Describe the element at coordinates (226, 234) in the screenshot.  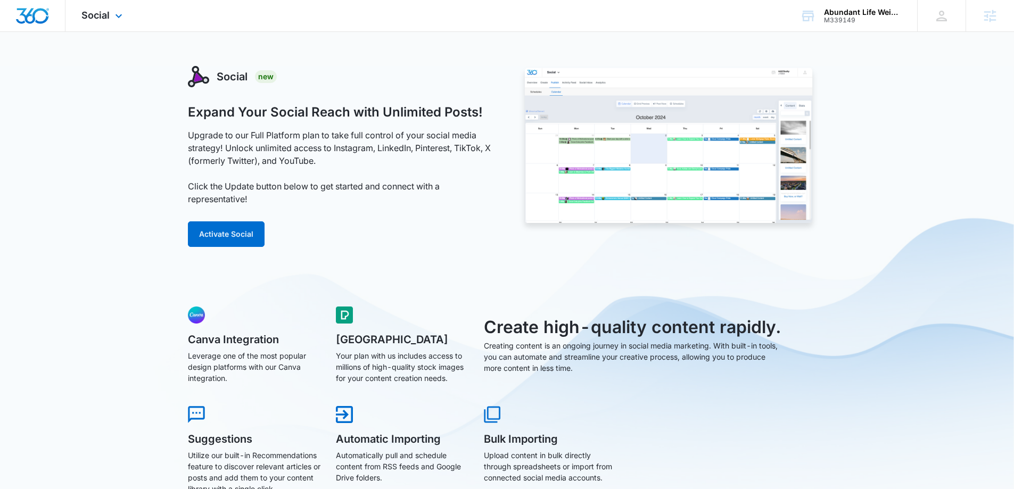
I see `button: Activate Social` at that location.